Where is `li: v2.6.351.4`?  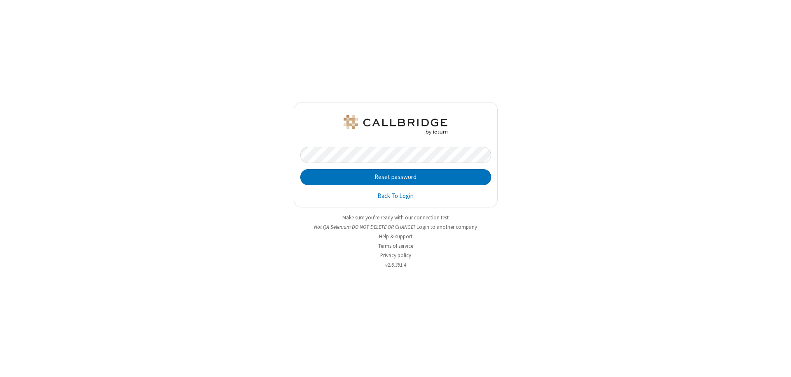 li: v2.6.351.4 is located at coordinates (396, 265).